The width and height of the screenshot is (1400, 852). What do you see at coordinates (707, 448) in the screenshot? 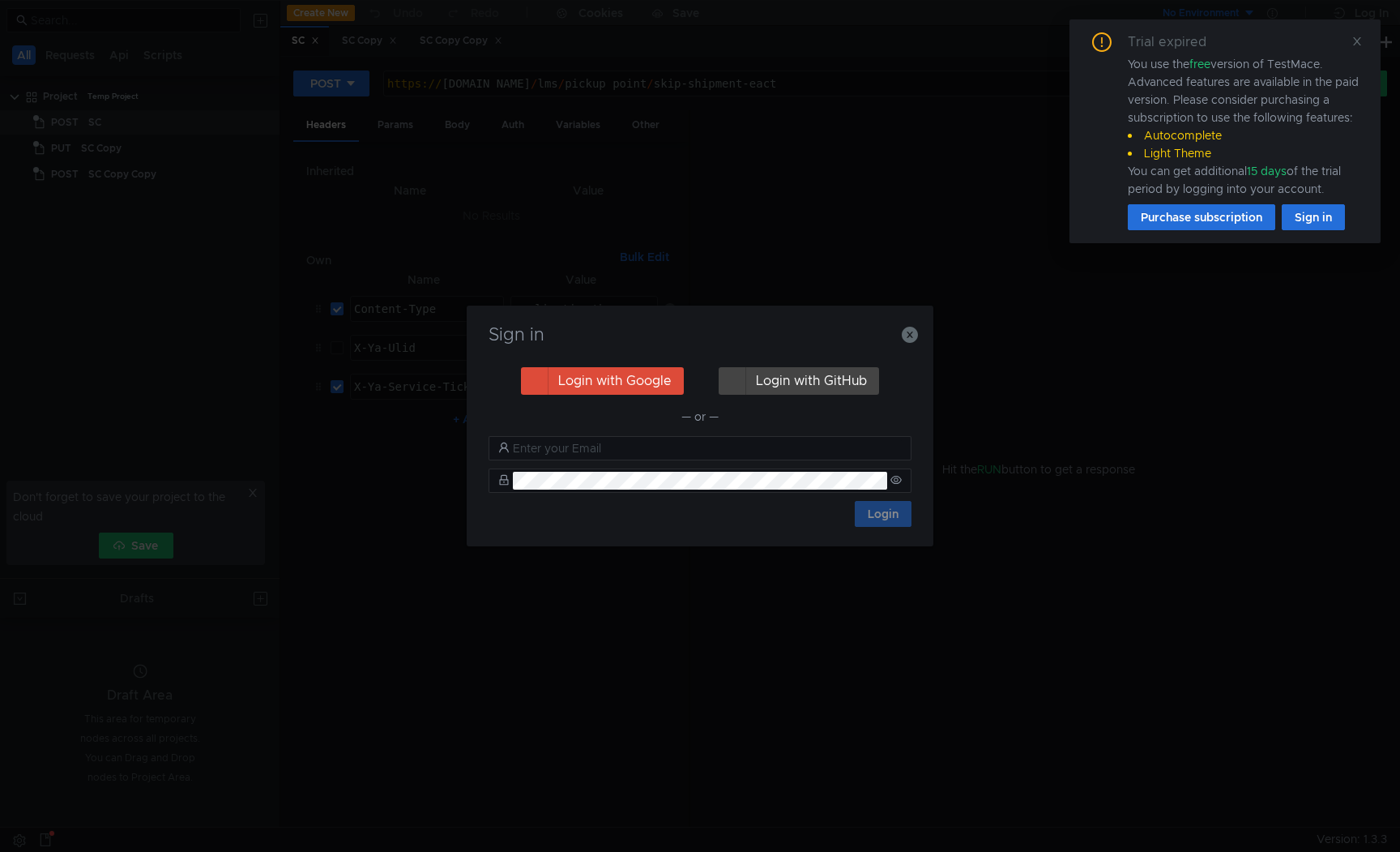
I see `input: Enter your Email` at bounding box center [707, 448].